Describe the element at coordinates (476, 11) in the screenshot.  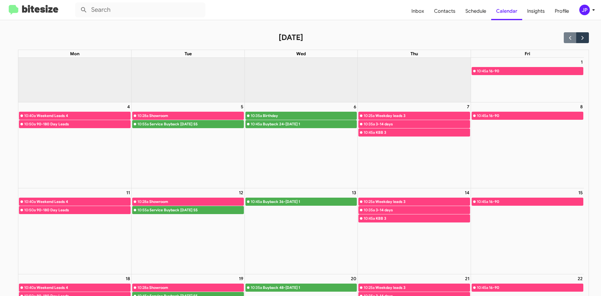
I see `a: Schedule` at that location.